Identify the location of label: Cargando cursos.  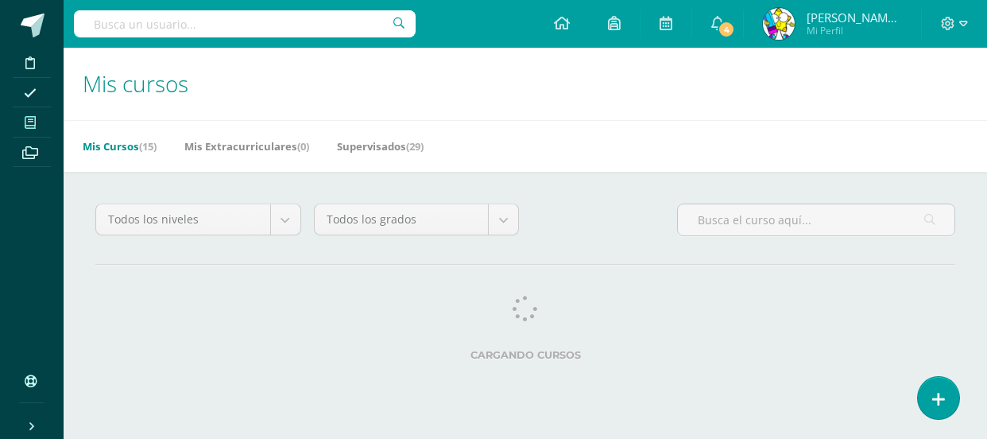
(525, 354).